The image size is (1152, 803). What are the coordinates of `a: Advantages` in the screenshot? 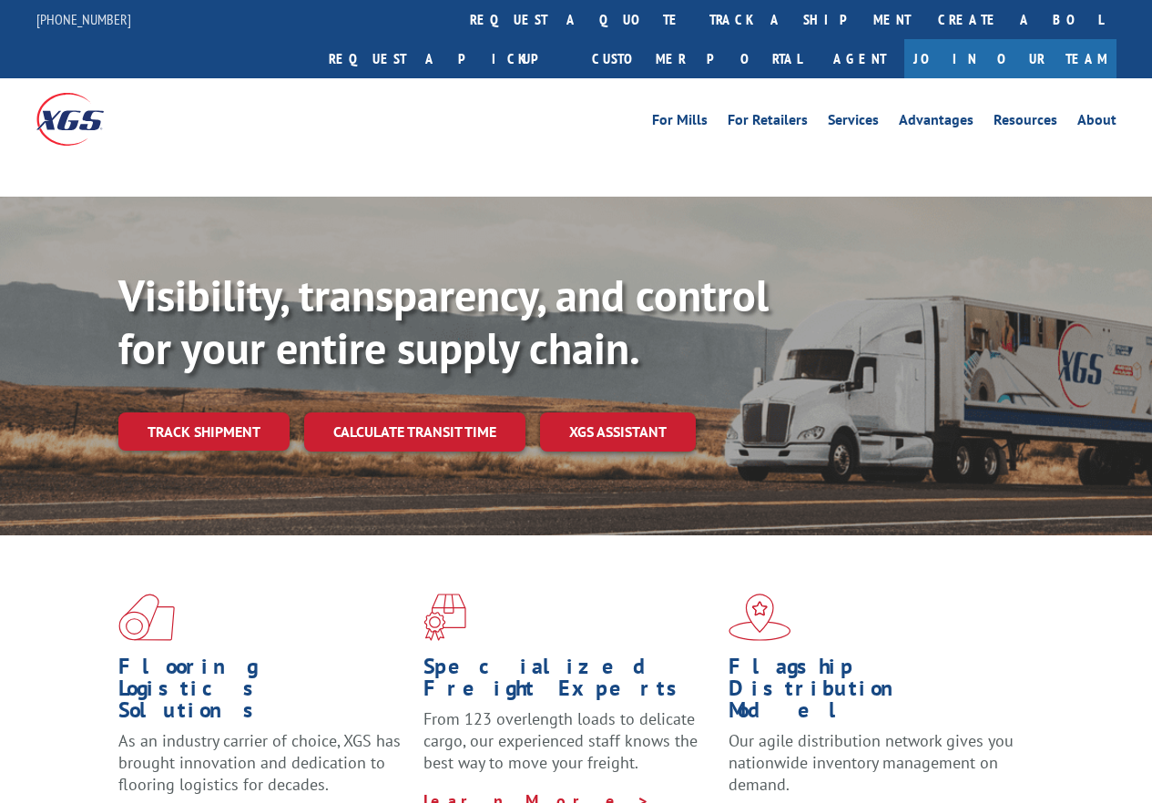 It's located at (936, 123).